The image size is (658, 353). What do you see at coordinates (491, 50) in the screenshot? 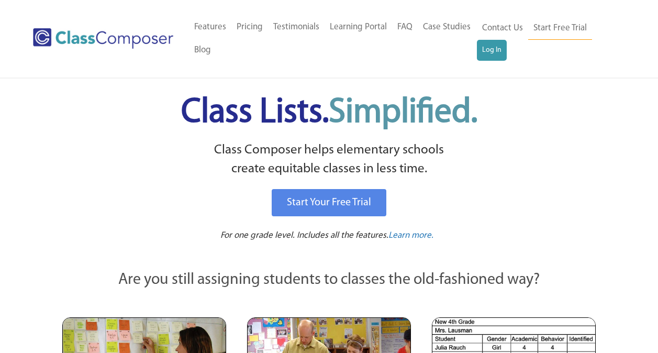
I see `a: Log In` at bounding box center [491, 50].